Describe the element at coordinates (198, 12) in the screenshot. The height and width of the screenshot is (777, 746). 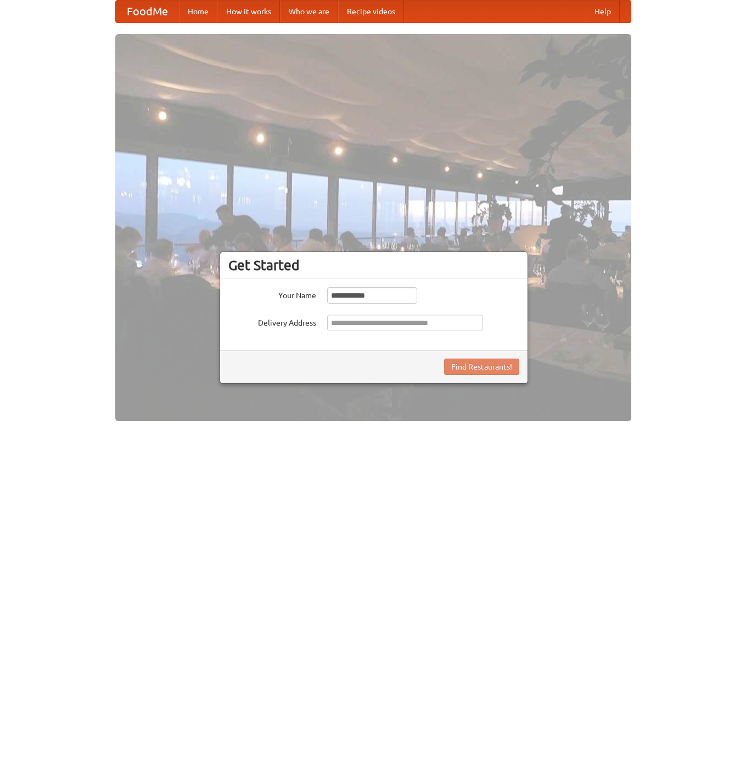
I see `a: Home` at that location.